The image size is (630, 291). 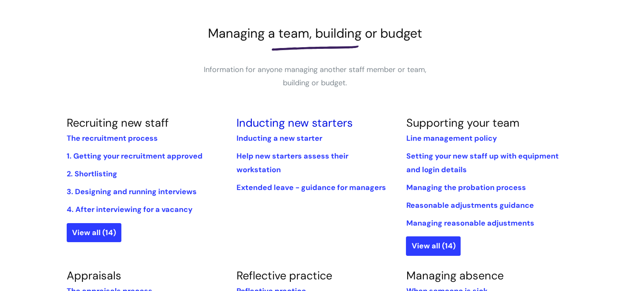 I want to click on a: Managing absence, so click(x=454, y=275).